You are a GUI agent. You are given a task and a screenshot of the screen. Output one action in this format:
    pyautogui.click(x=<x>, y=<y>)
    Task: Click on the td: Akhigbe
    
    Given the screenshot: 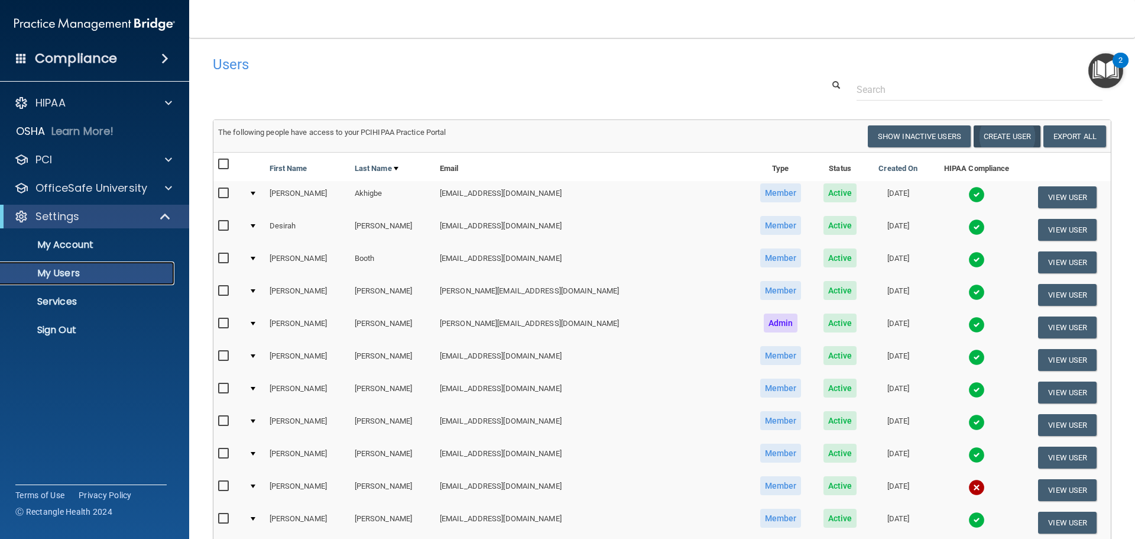 What is the action you would take?
    pyautogui.click(x=393, y=197)
    